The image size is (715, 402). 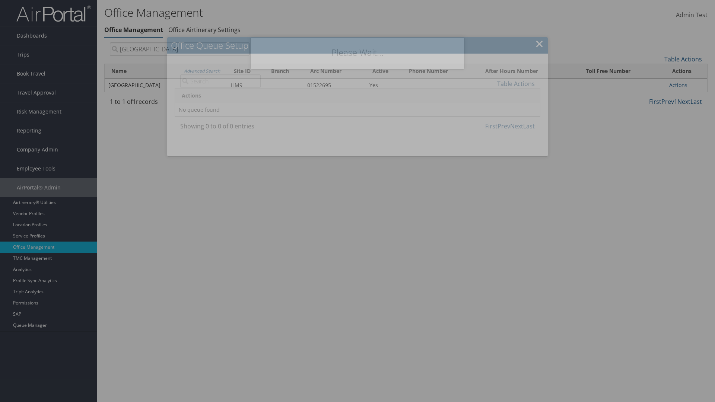 I want to click on td: No queue found, so click(x=357, y=110).